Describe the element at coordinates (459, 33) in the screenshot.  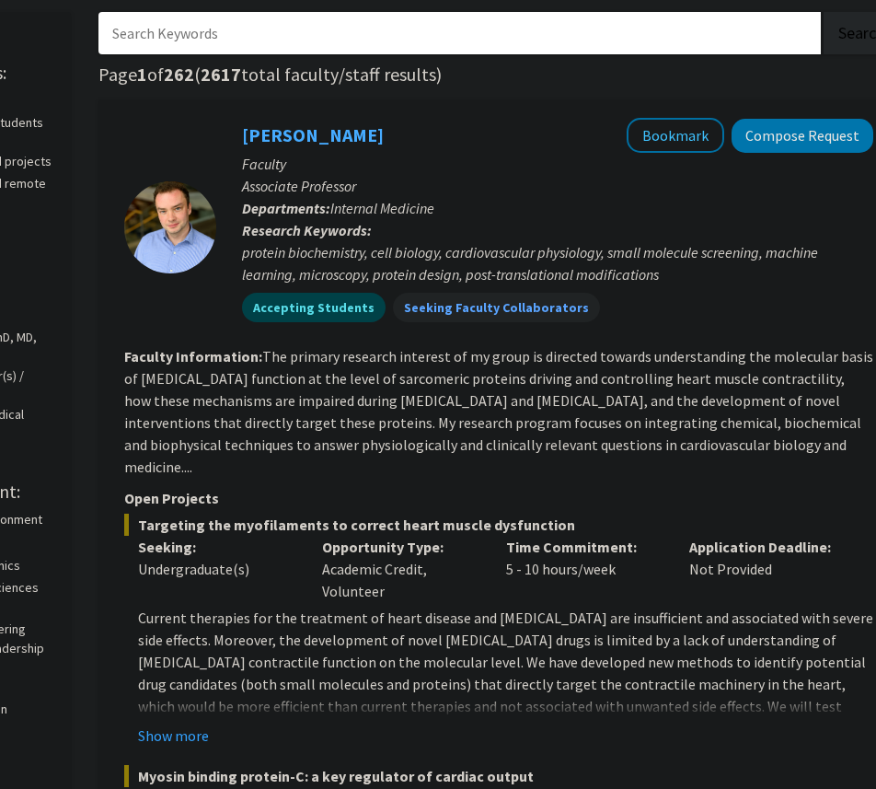
I see `input: Search Keywords` at that location.